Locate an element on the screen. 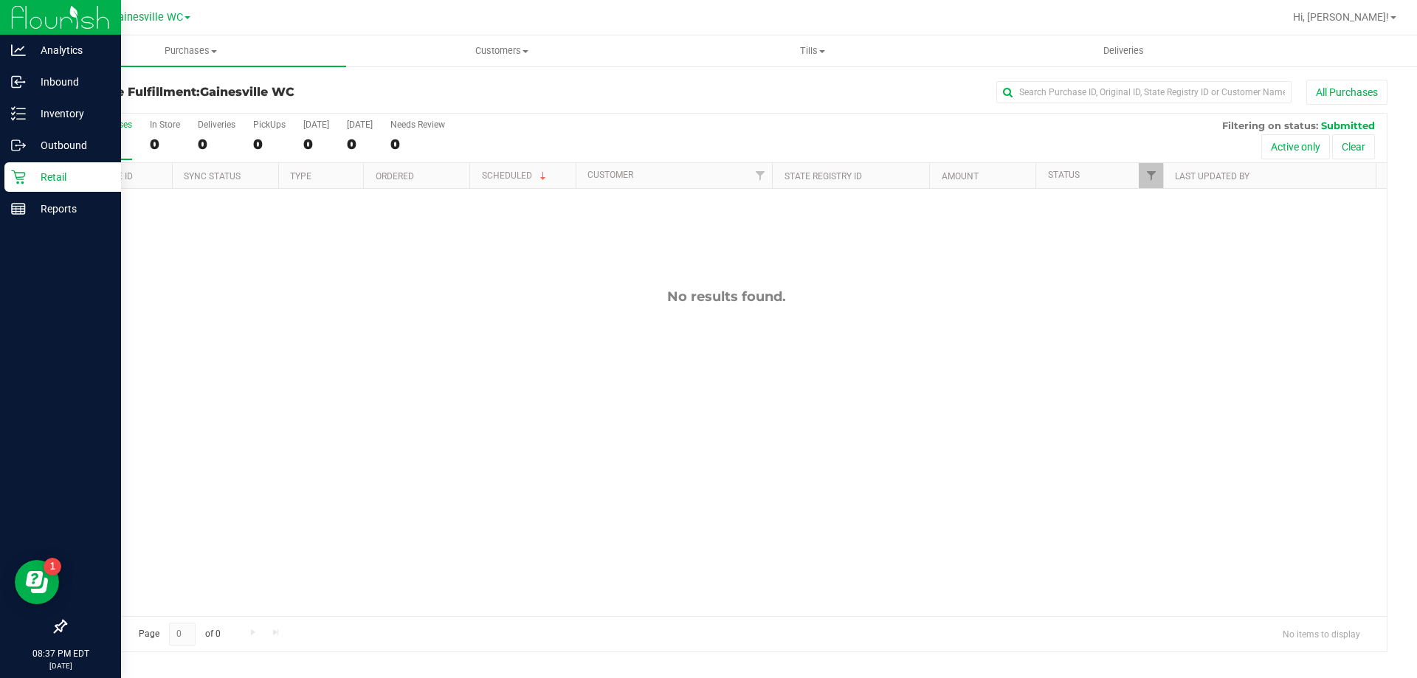 Image resolution: width=1417 pixels, height=678 pixels. a: Tills is located at coordinates (812, 51).